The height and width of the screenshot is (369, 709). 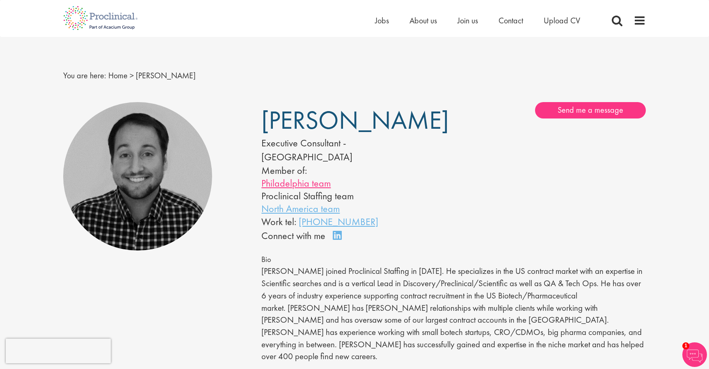 What do you see at coordinates (562, 21) in the screenshot?
I see `a: Upload CV` at bounding box center [562, 21].